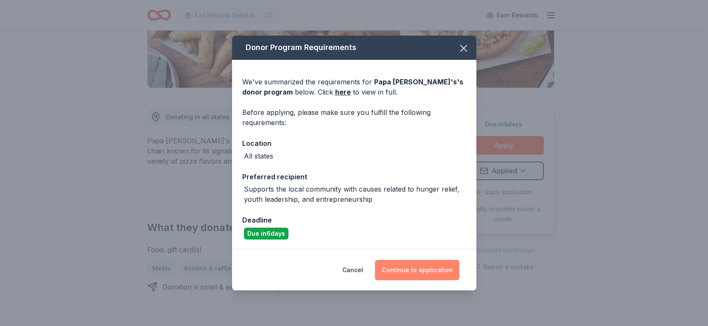 This screenshot has width=708, height=326. Describe the element at coordinates (354, 47) in the screenshot. I see `div: Donor Program Requirements` at that location.